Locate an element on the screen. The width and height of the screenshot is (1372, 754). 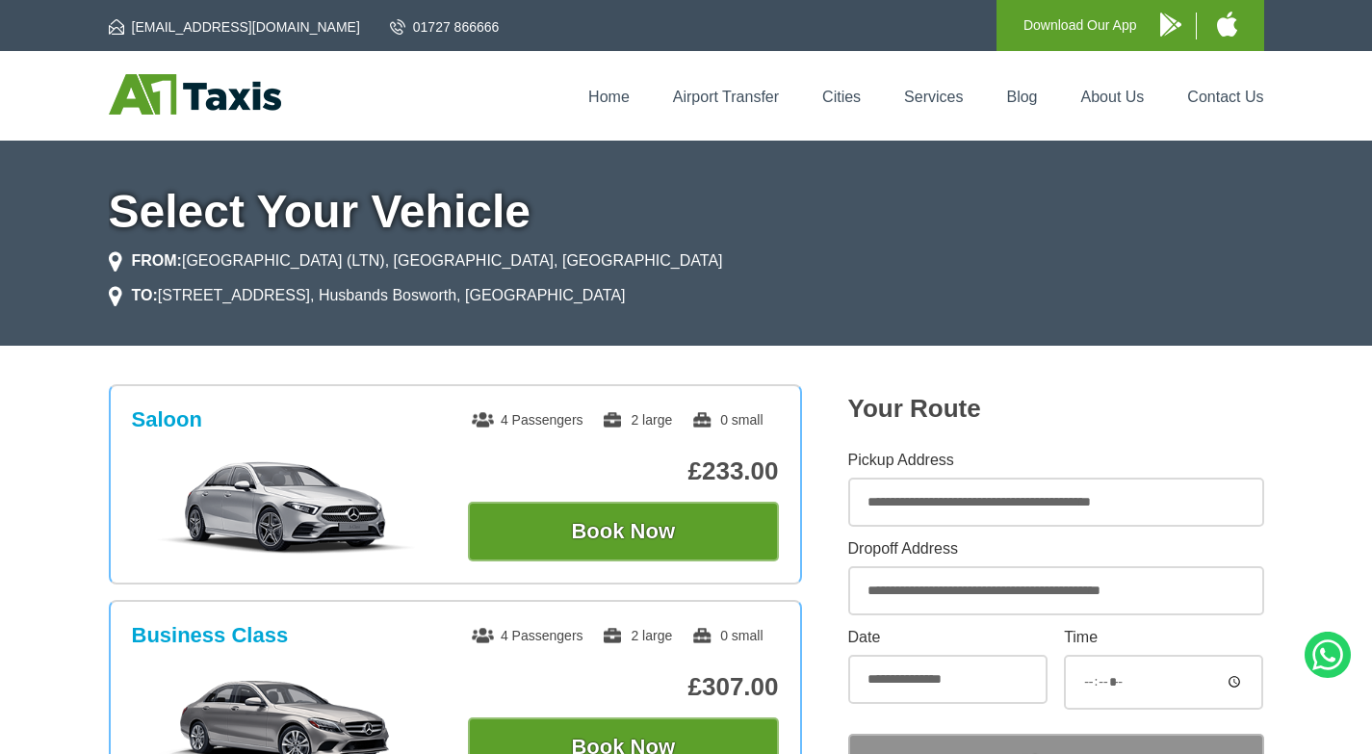
h1: Select Your Vehicle is located at coordinates (687, 212).